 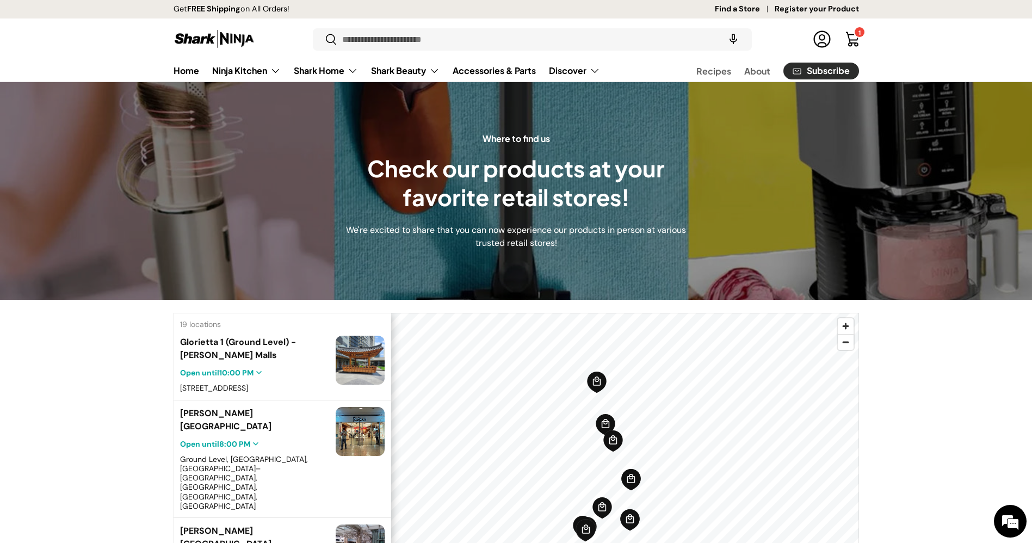 What do you see at coordinates (733, 39) in the screenshot?
I see `speech-search-button: Search by voice` at bounding box center [733, 39].